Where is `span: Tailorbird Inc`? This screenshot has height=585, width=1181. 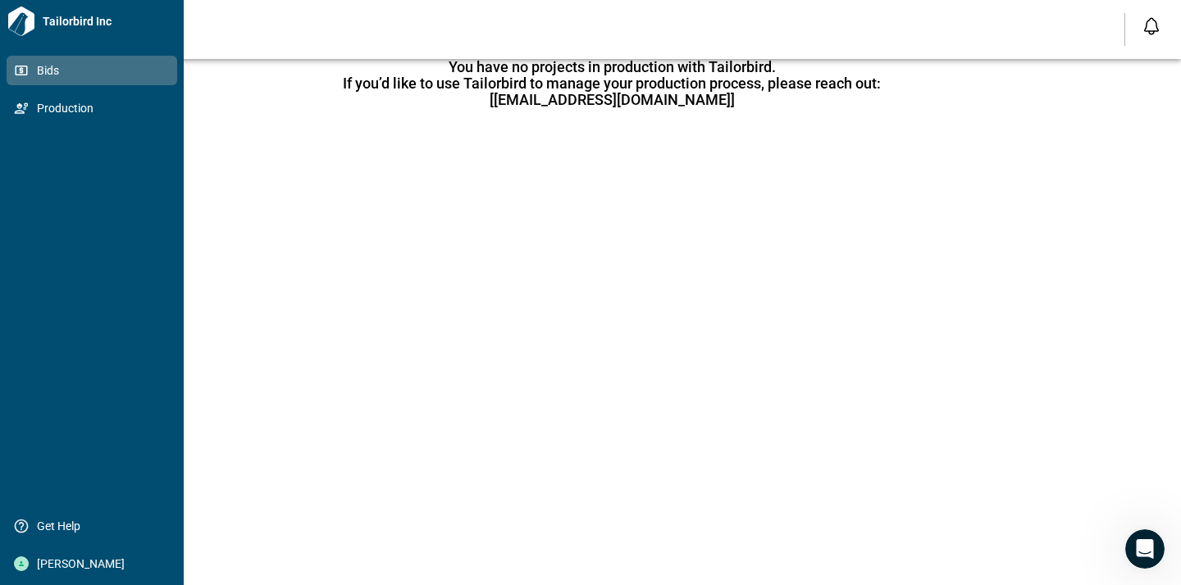 span: Tailorbird Inc is located at coordinates (107, 21).